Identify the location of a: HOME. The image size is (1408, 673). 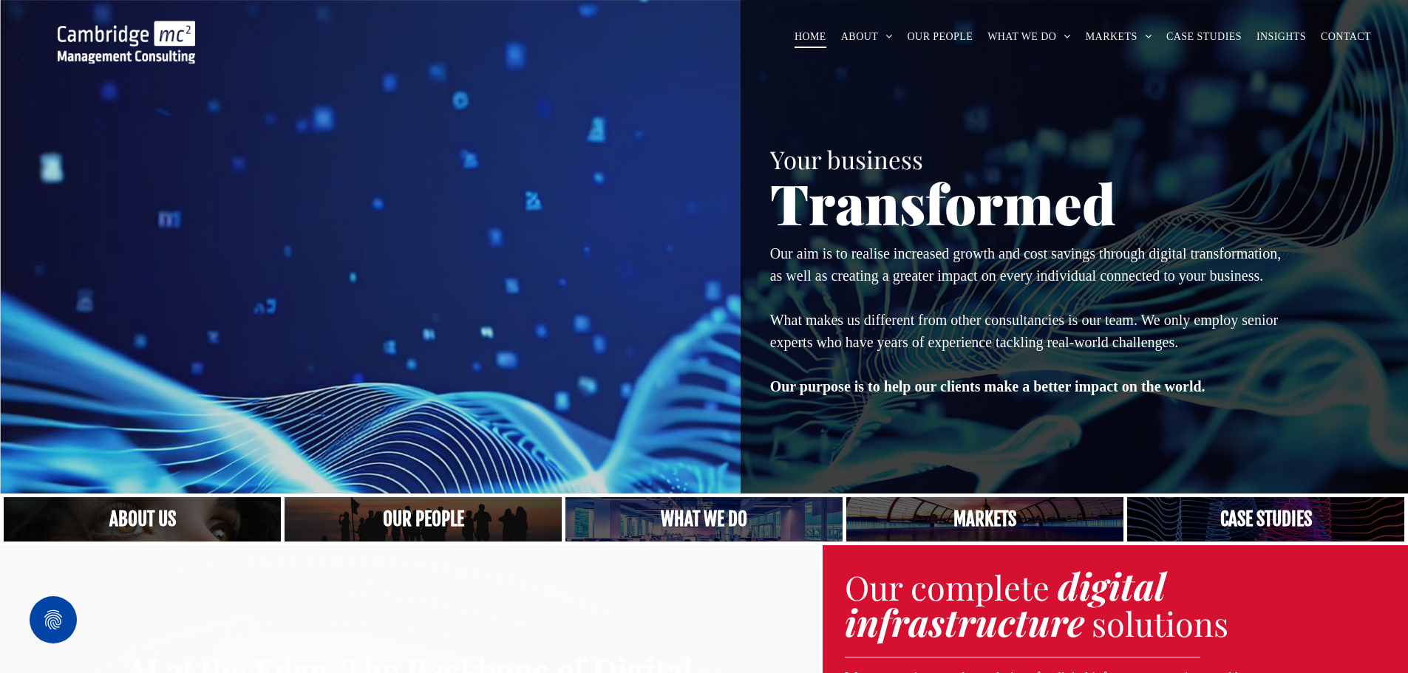
(810, 36).